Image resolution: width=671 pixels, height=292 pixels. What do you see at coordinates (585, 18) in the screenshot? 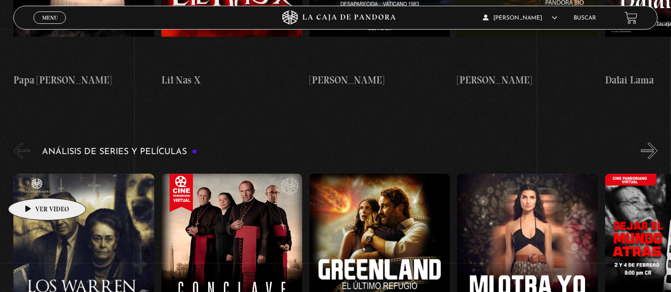
I see `a: Buscar` at bounding box center [585, 18].